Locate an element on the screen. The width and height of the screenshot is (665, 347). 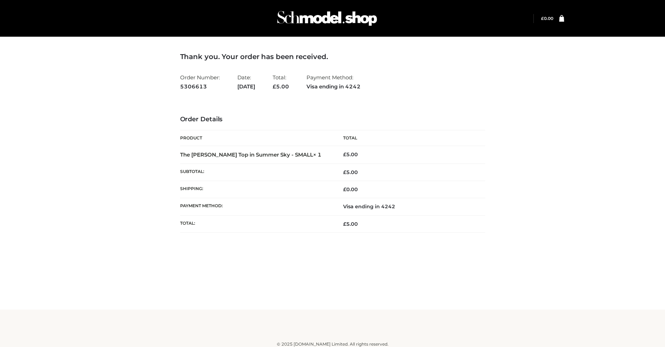
strong: Visa ending in 4242 is located at coordinates (333, 87).